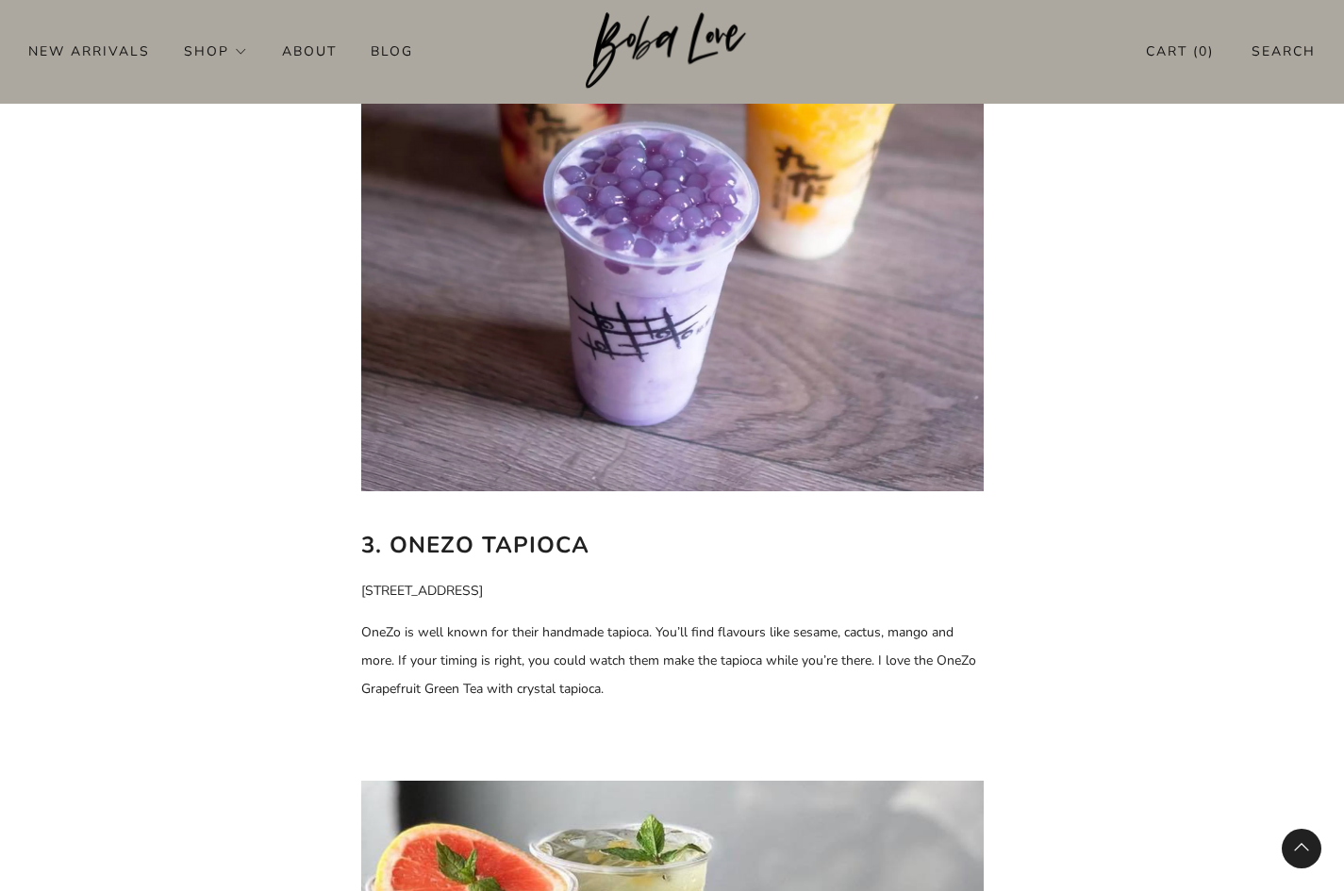  What do you see at coordinates (216, 51) in the screenshot?
I see `summary: Shop` at bounding box center [216, 51].